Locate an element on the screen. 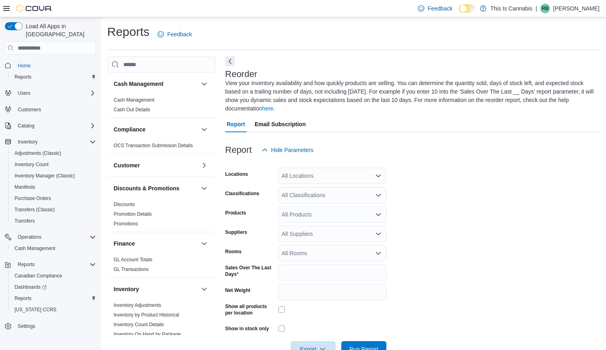  a: Cash Out Details is located at coordinates (132, 110).